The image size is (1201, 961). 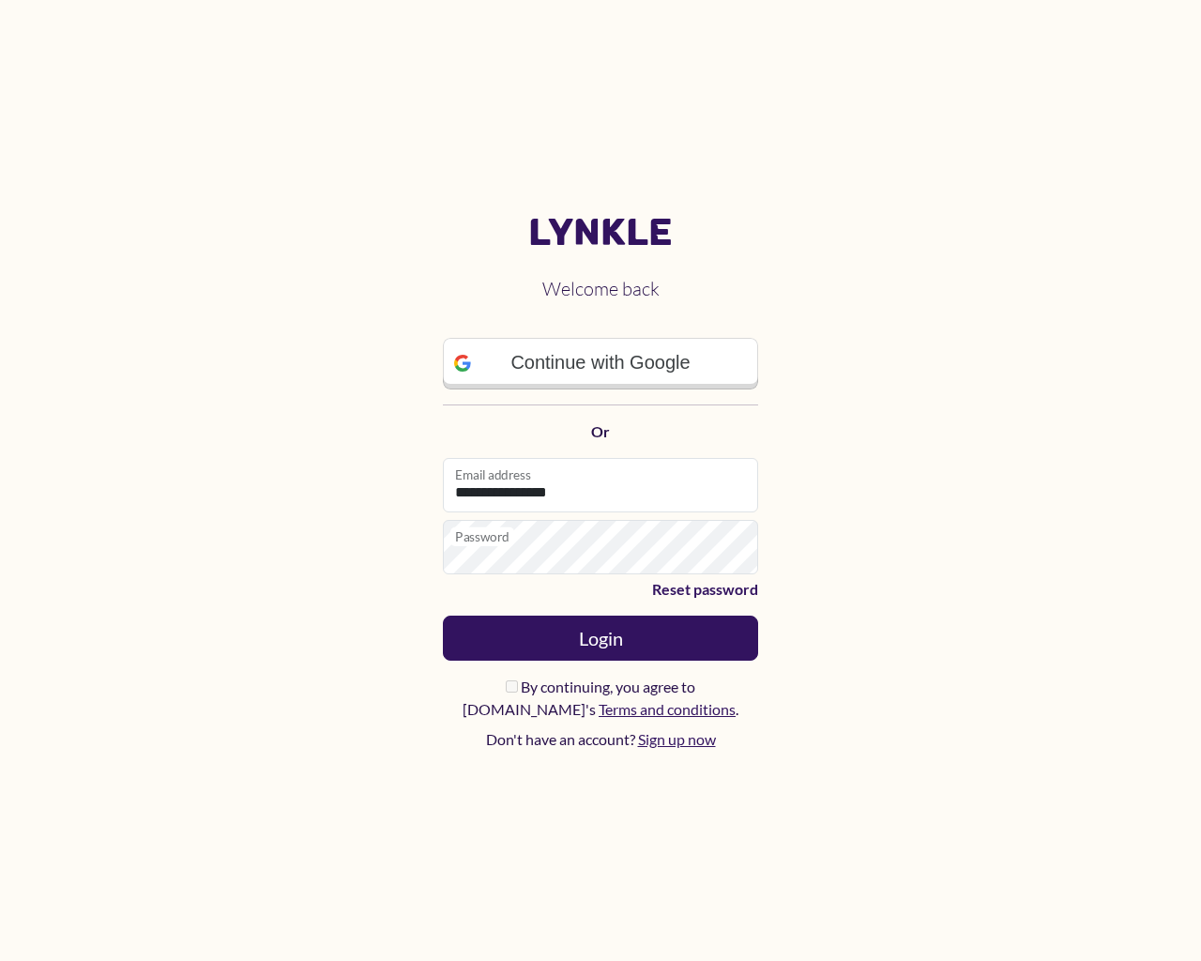 What do you see at coordinates (667, 709) in the screenshot?
I see `a: Terms and conditions` at bounding box center [667, 709].